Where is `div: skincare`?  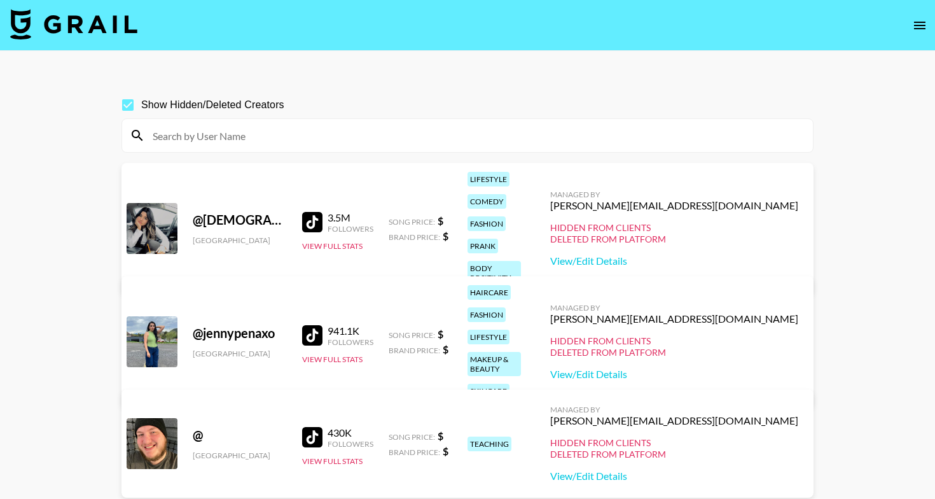
div: skincare is located at coordinates (489, 391).